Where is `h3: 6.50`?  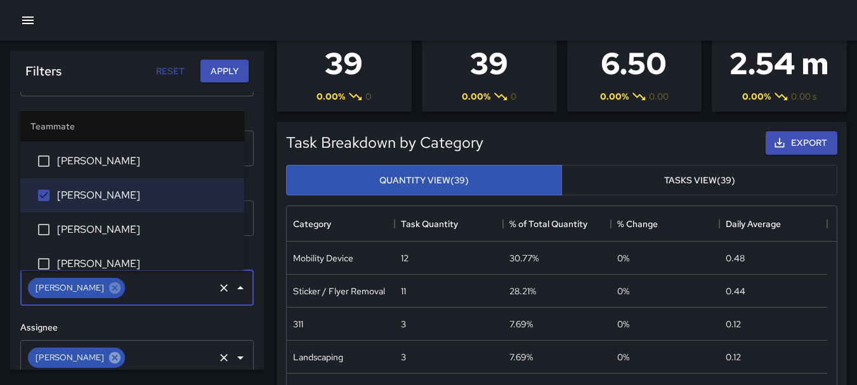
h3: 6.50 is located at coordinates (633, 63).